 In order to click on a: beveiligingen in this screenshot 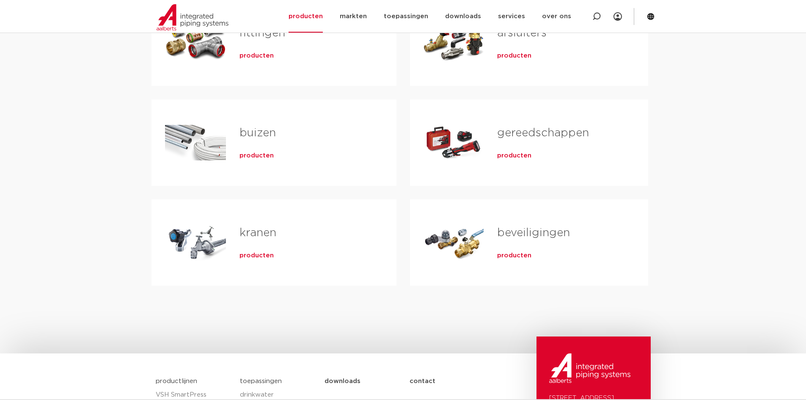, I will do `click(534, 233)`.